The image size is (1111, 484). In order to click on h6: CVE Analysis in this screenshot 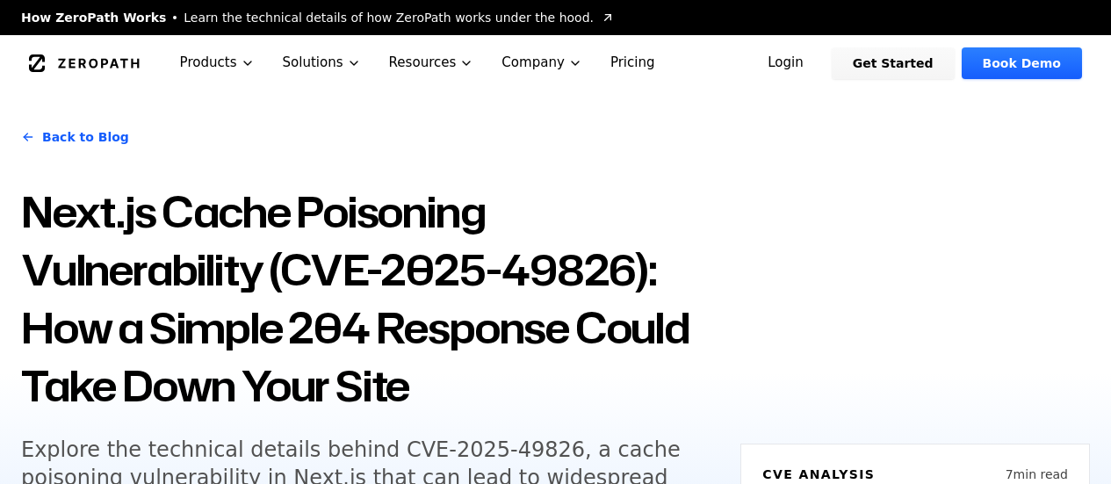, I will do `click(818, 474)`.